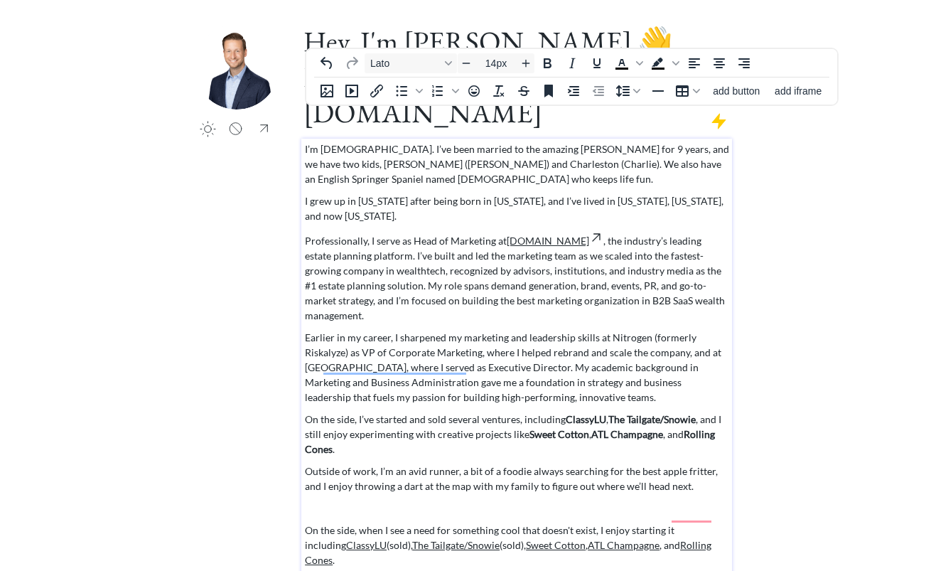 This screenshot has width=926, height=571. I want to click on p: On the side, I’ve started and sold several ventures, including , , and I still enjoy experimentin..., so click(517, 434).